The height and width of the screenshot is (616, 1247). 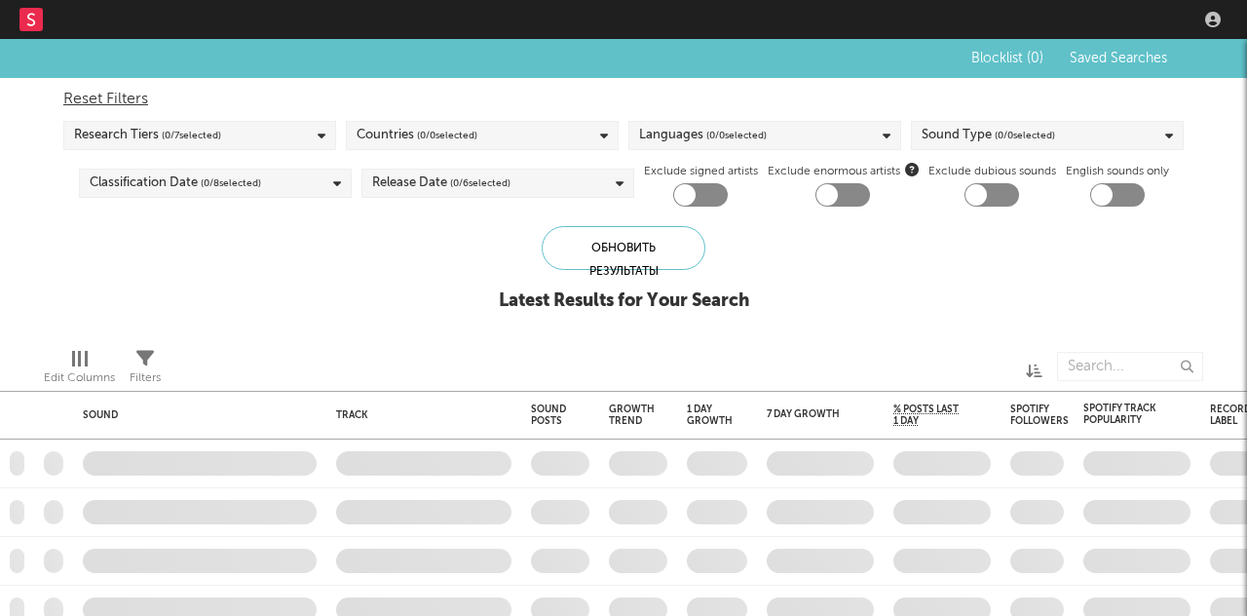 What do you see at coordinates (700, 171) in the screenshot?
I see `label: Exclude signed artists` at bounding box center [700, 171].